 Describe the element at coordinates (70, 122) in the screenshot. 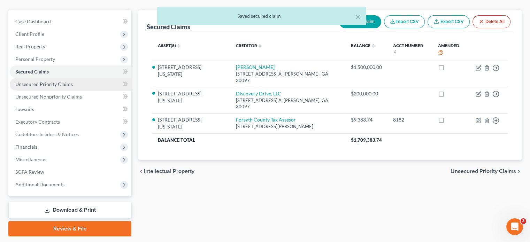

I see `a: Executory Contracts` at that location.